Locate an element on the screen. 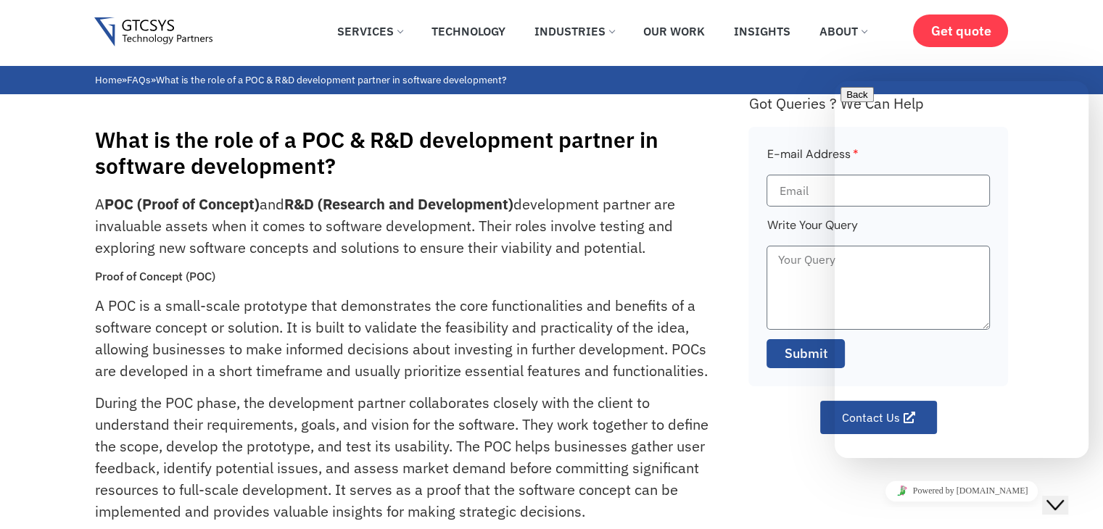 This screenshot has height=529, width=1103. span: Get quote is located at coordinates (960, 30).